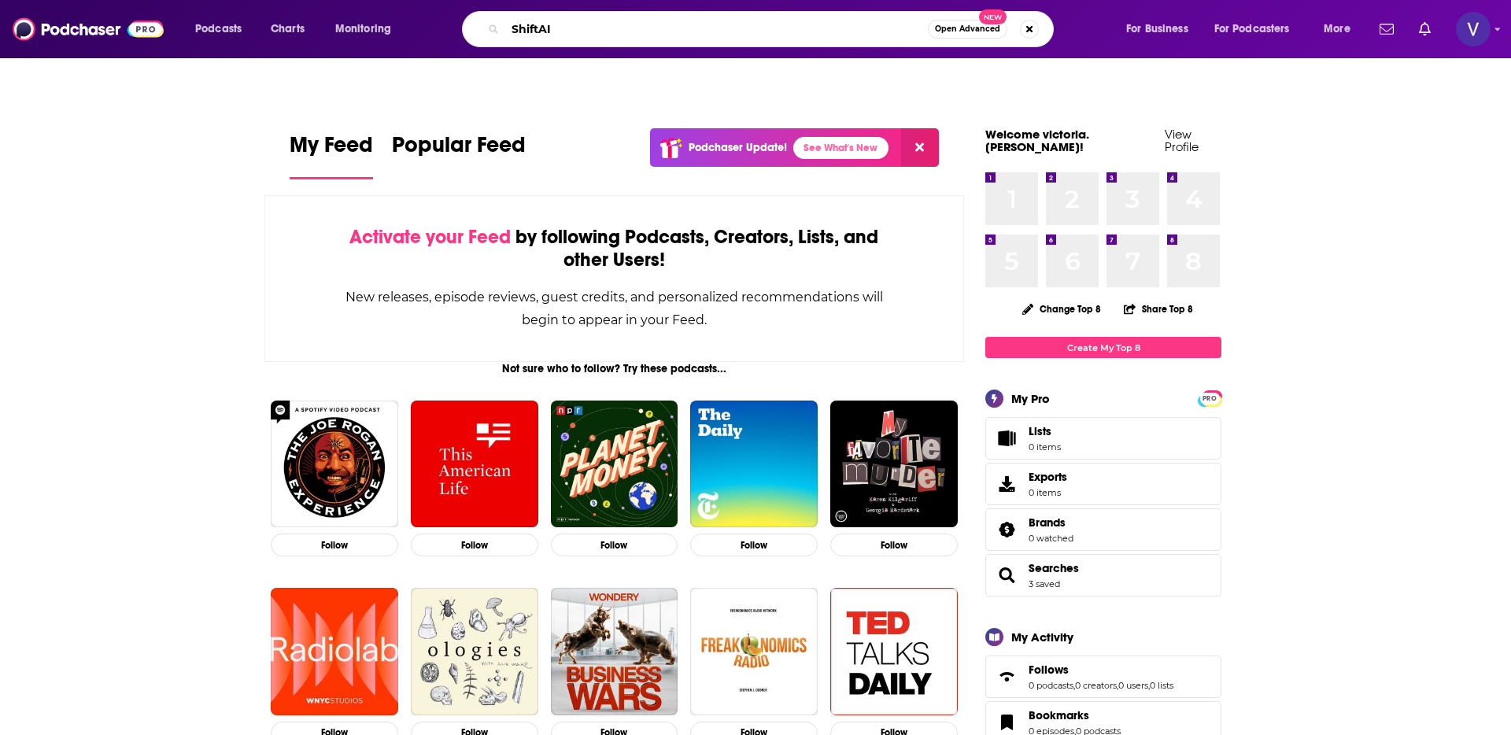  I want to click on img: Podchaser - Follow, Share and Rate Podcasts, so click(88, 29).